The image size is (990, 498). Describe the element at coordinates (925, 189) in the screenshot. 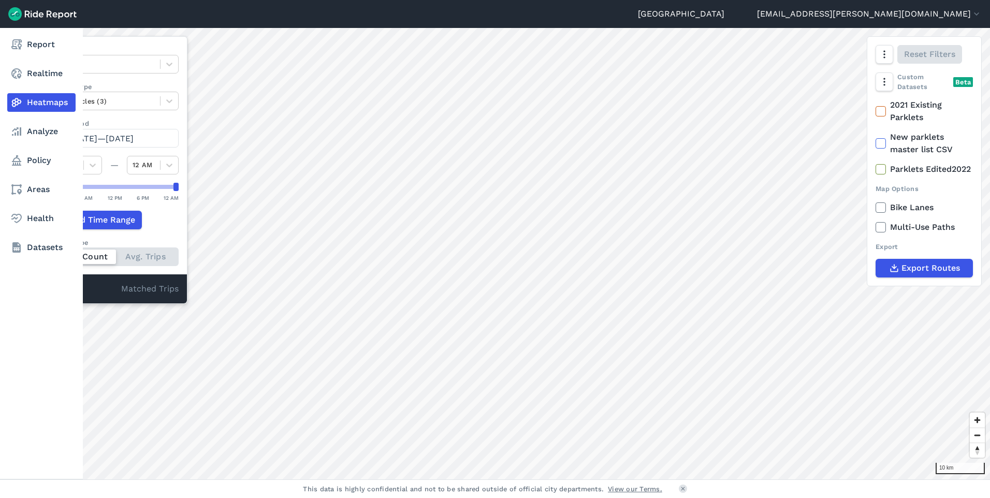

I see `div: Map Options` at that location.